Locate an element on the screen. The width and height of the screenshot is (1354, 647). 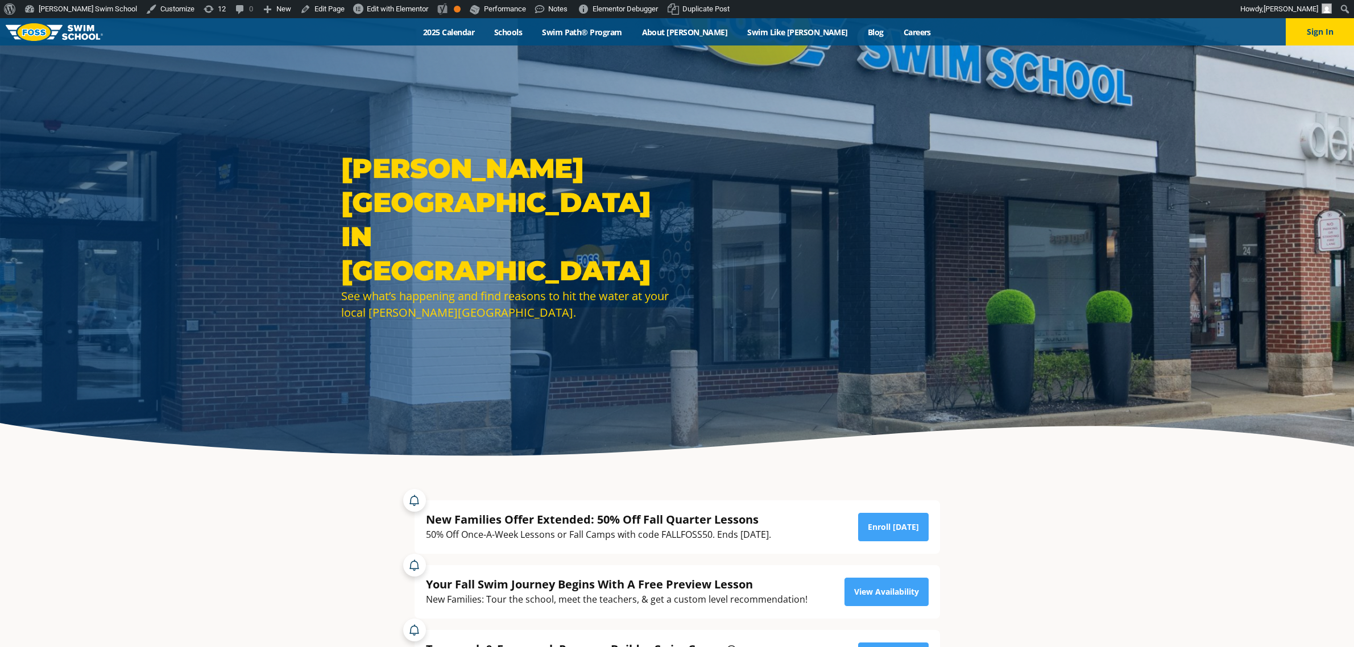
span: Edit with Elementor is located at coordinates (398, 9).